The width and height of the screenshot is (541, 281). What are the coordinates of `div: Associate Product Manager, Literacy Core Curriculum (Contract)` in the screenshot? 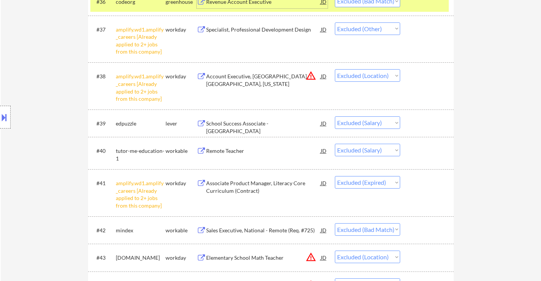 It's located at (264, 186).